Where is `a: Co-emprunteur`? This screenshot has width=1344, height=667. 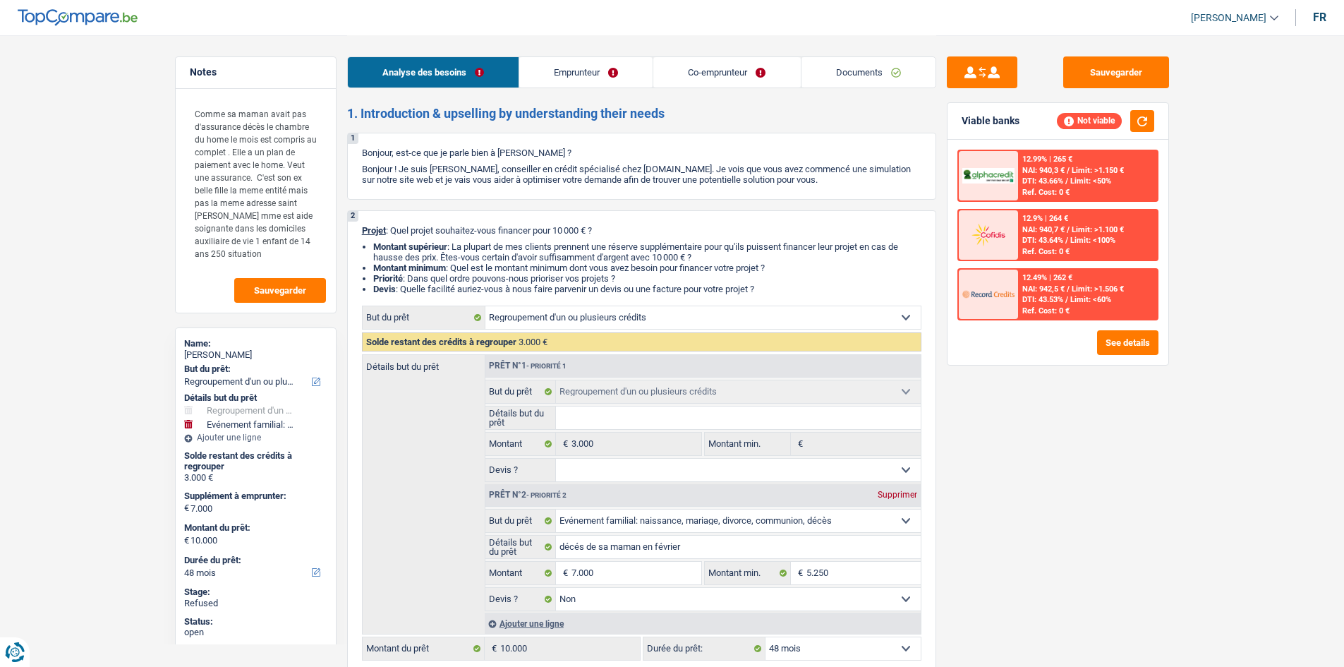 a: Co-emprunteur is located at coordinates (727, 72).